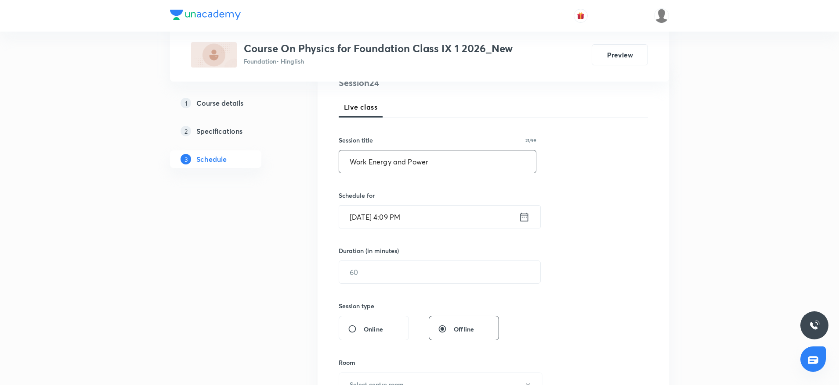 Image resolution: width=839 pixels, height=385 pixels. I want to click on input: A great title is short, clear and descriptive, so click(437, 162).